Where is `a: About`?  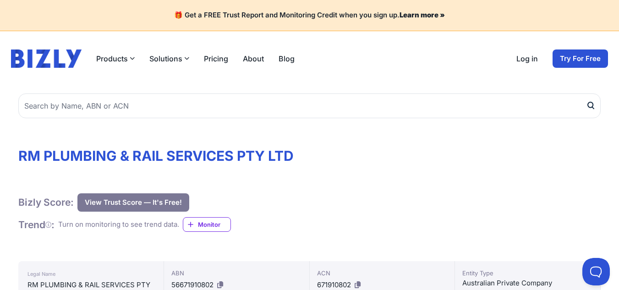 a: About is located at coordinates (253, 59).